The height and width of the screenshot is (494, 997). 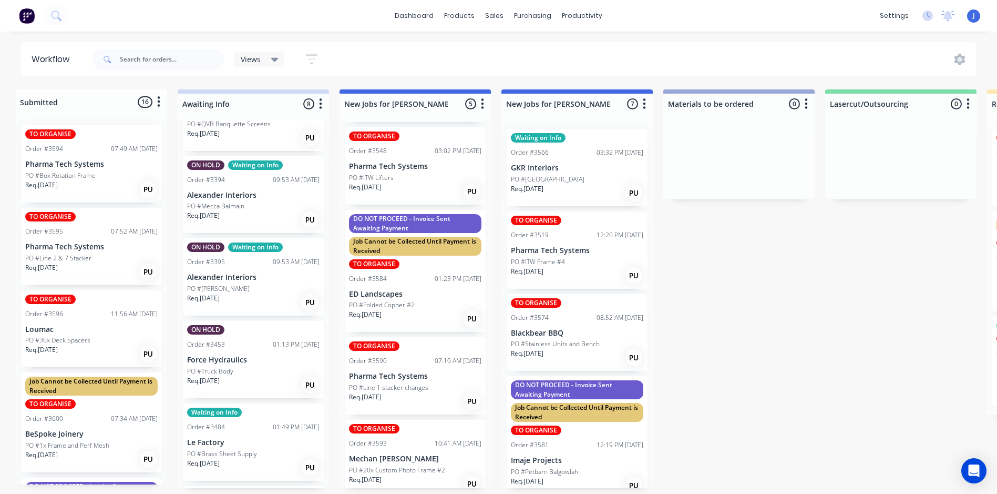 What do you see at coordinates (415, 271) in the screenshot?
I see `div: DO NOT PROCEED - Invoice Sent Awaiting PaymentJob Cannot be Collected Until Payment is ReceivedTO...` at bounding box center [415, 271].